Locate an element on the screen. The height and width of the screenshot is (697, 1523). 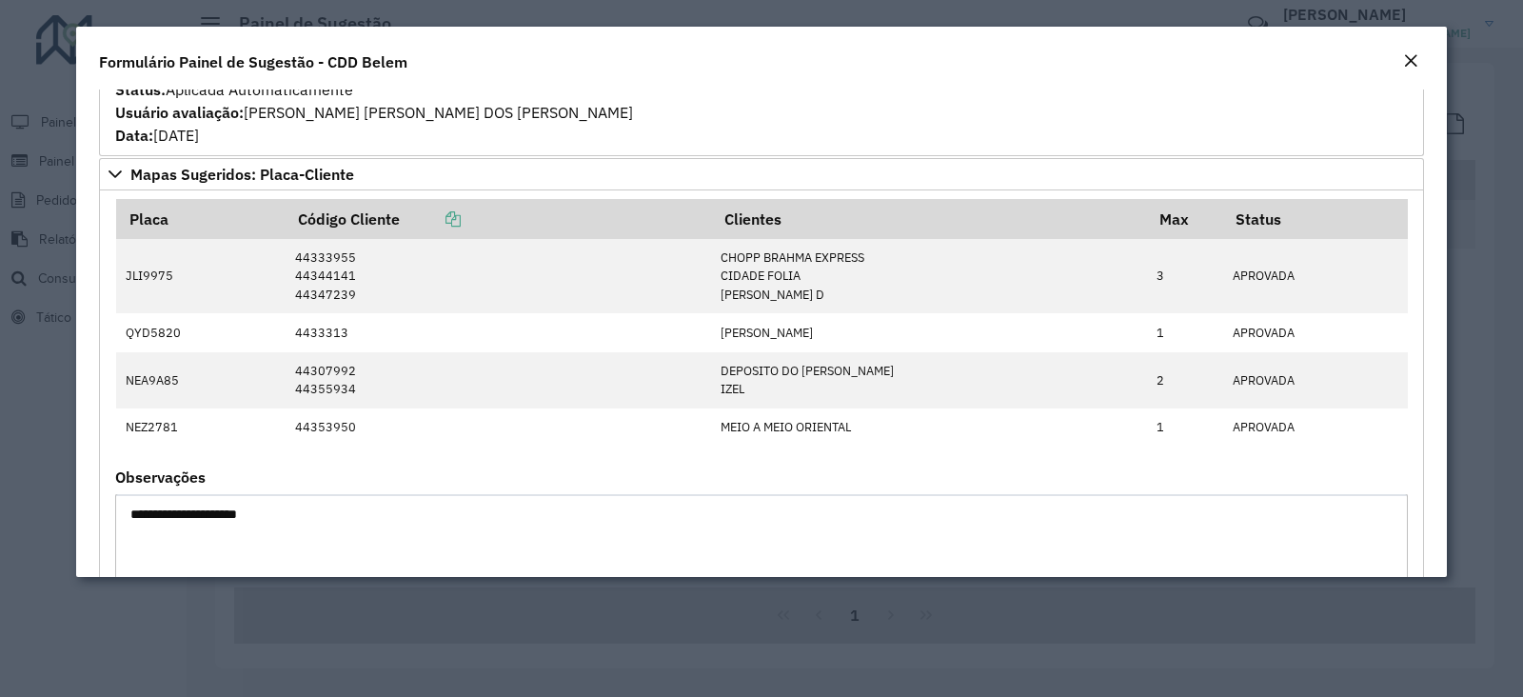
td: 44333955 44344141 44347239 is located at coordinates (498, 276).